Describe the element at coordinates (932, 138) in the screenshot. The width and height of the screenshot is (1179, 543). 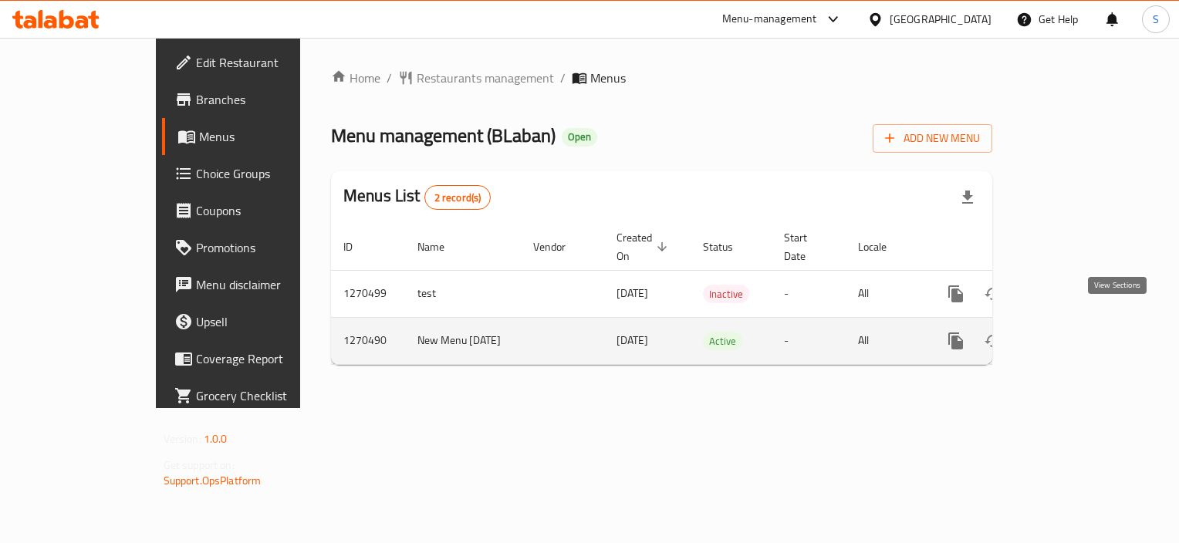
I see `button: Add New Menu` at that location.